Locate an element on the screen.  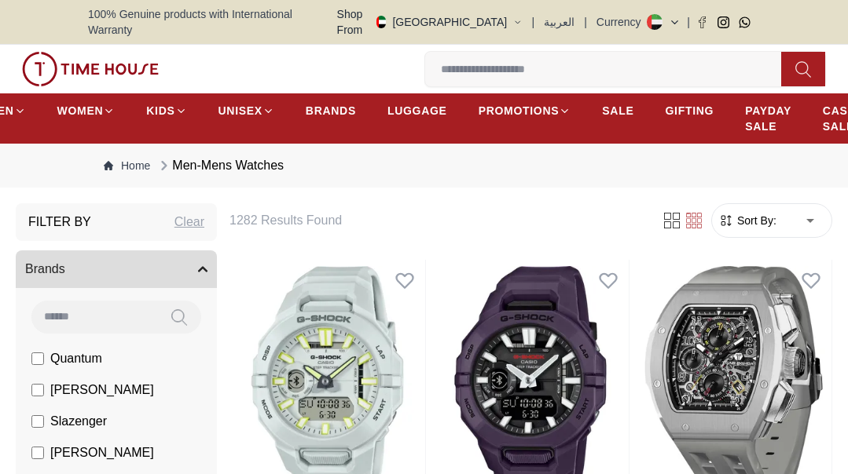
a: PROMOTIONS is located at coordinates (525, 111).